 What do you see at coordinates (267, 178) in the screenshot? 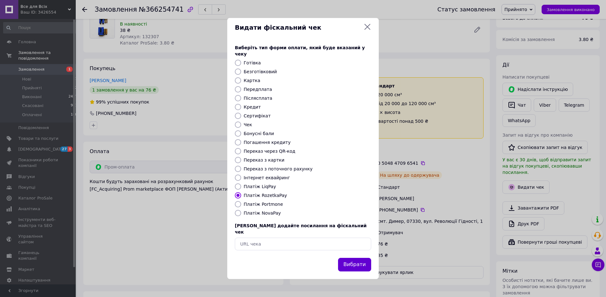
I see `label: Інтернет еквайринг` at bounding box center [267, 178].